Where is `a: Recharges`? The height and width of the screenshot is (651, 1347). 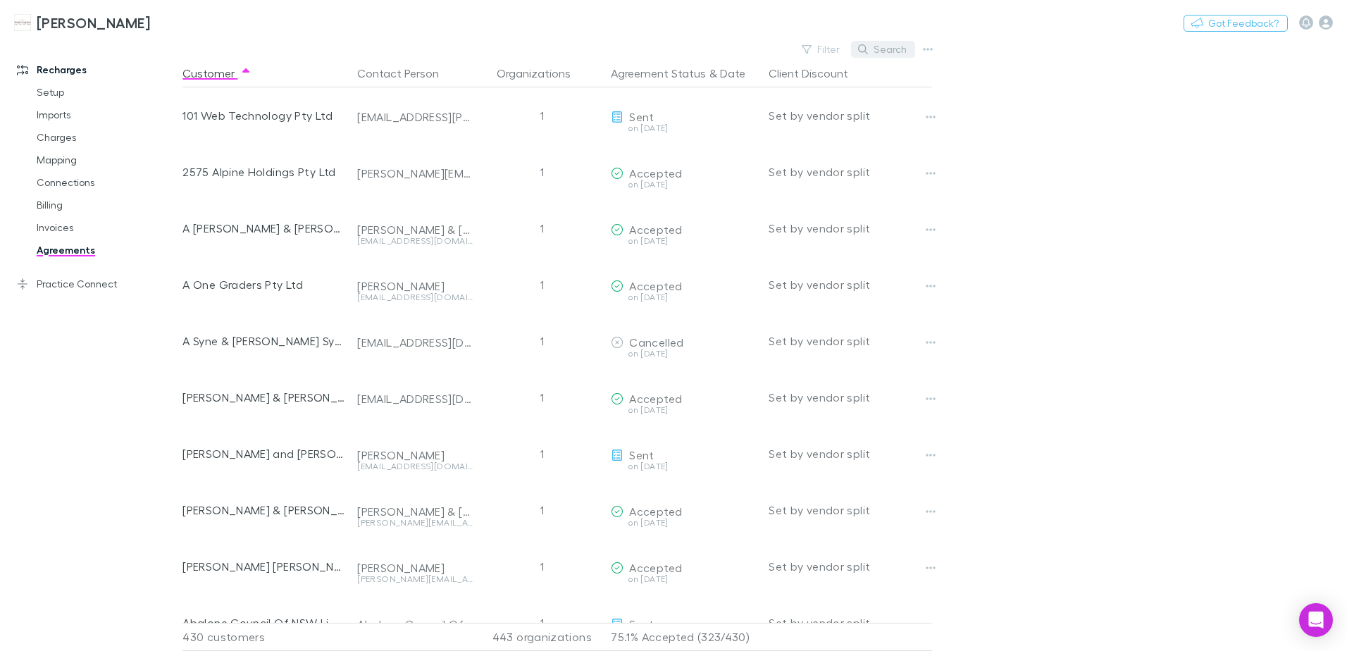 a: Recharges is located at coordinates (97, 70).